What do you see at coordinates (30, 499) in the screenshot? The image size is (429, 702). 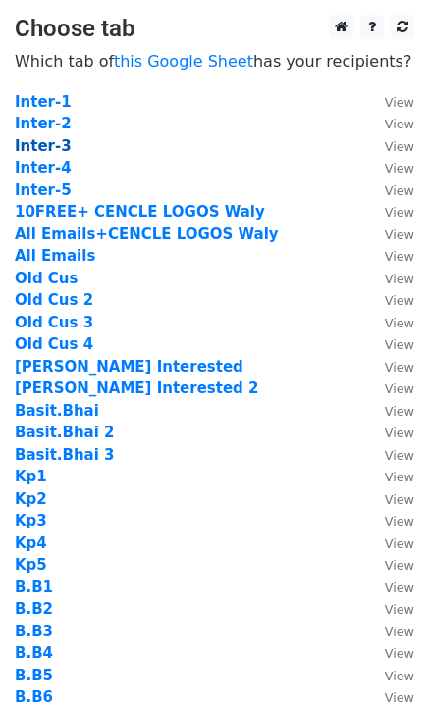 I see `a: Kp2` at bounding box center [30, 499].